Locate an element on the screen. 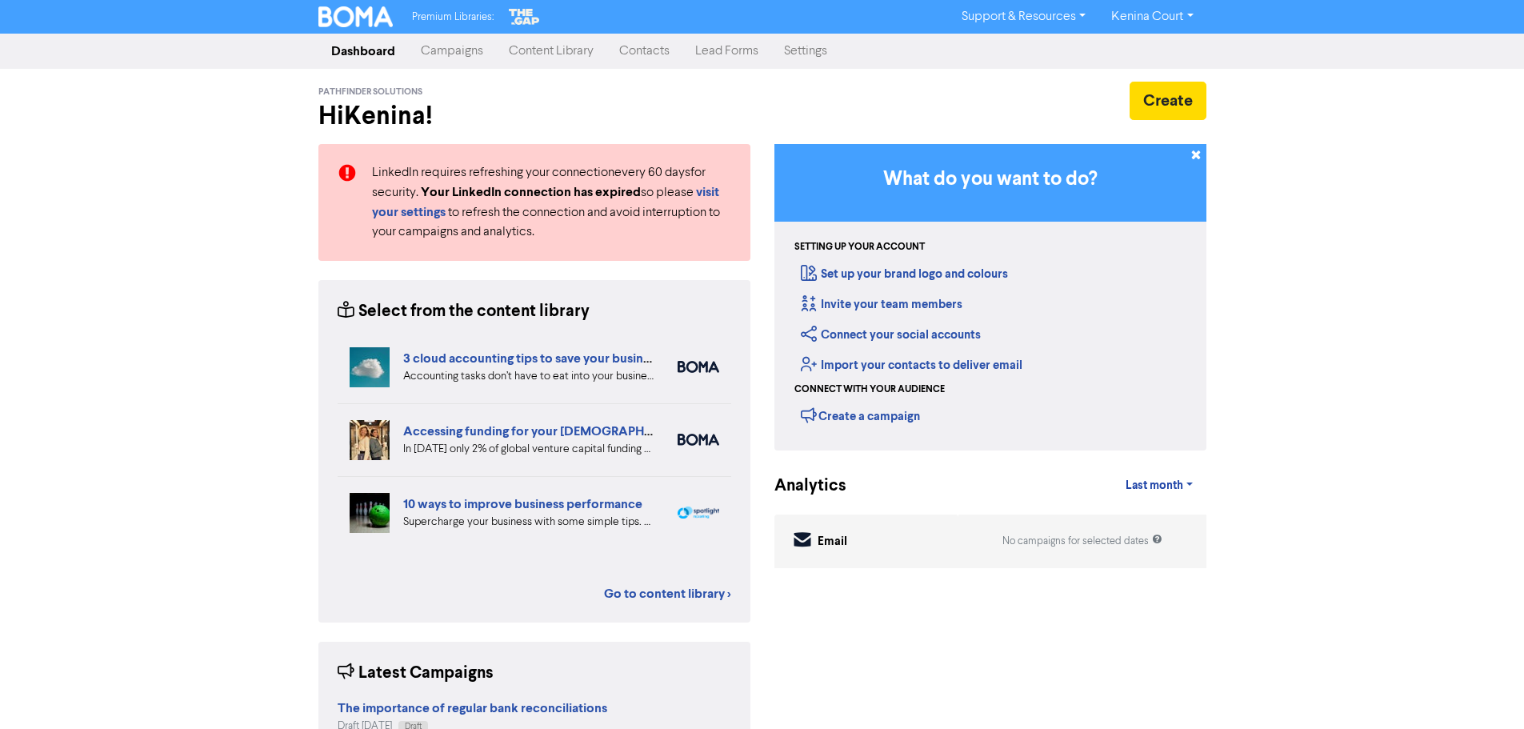 This screenshot has height=729, width=1524. div: Create a campaign is located at coordinates (860, 415).